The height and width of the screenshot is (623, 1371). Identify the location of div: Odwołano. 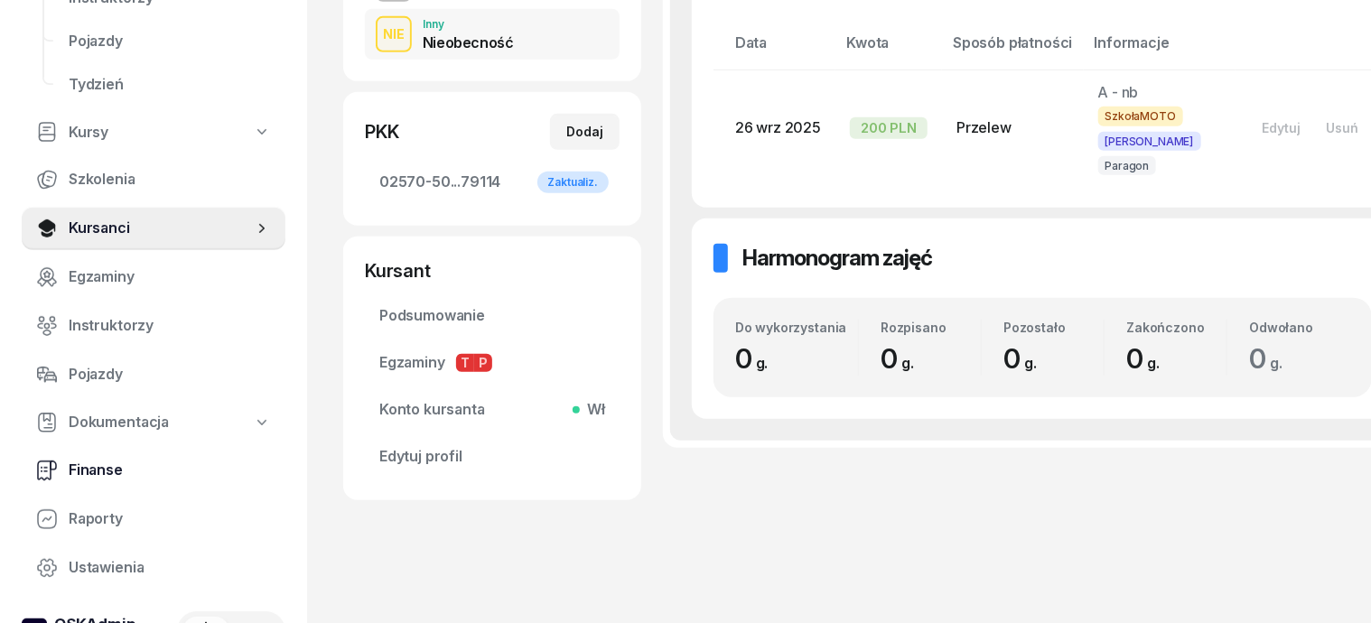
(1299, 327).